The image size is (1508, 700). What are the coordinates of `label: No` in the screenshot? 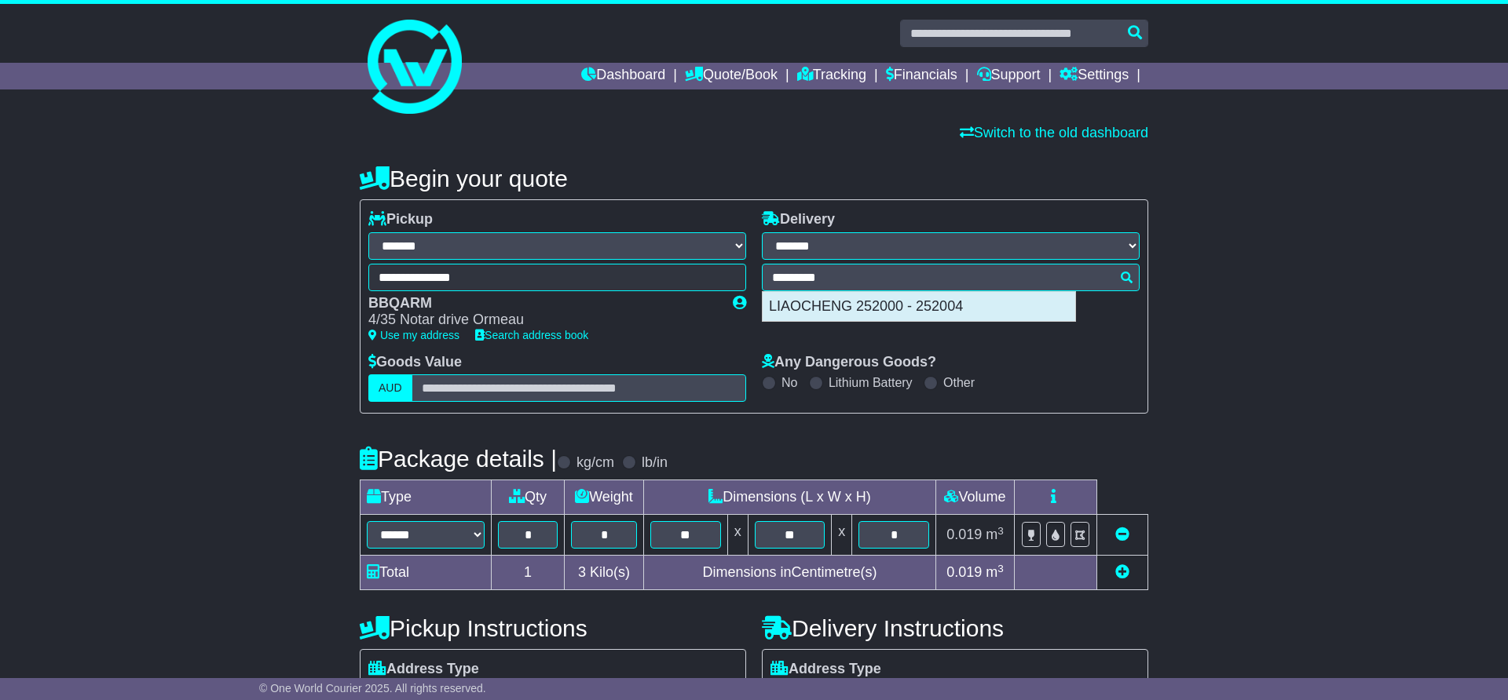 It's located at (789, 382).